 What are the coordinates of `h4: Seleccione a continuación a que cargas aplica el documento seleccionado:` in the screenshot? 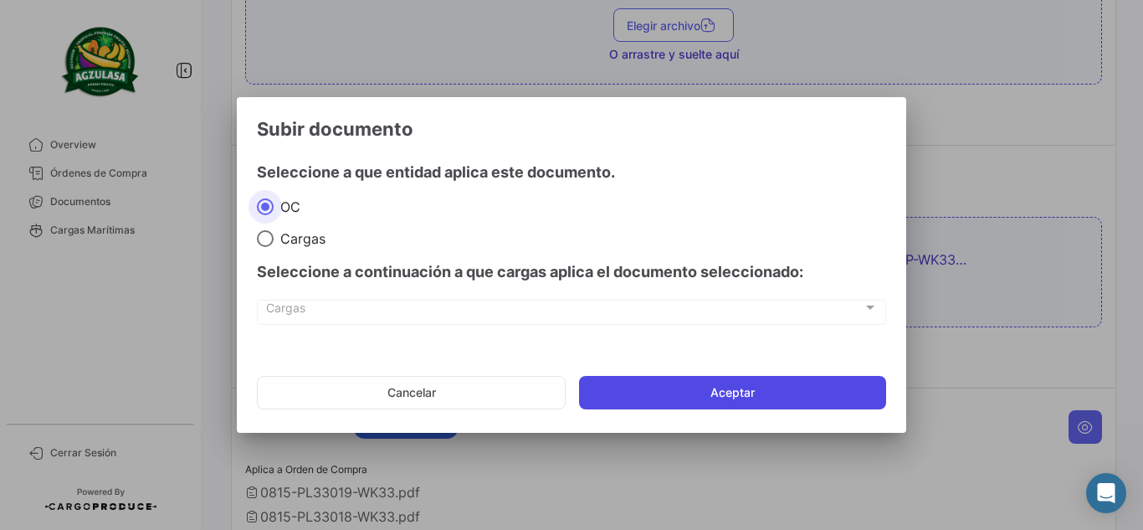 It's located at (571, 272).